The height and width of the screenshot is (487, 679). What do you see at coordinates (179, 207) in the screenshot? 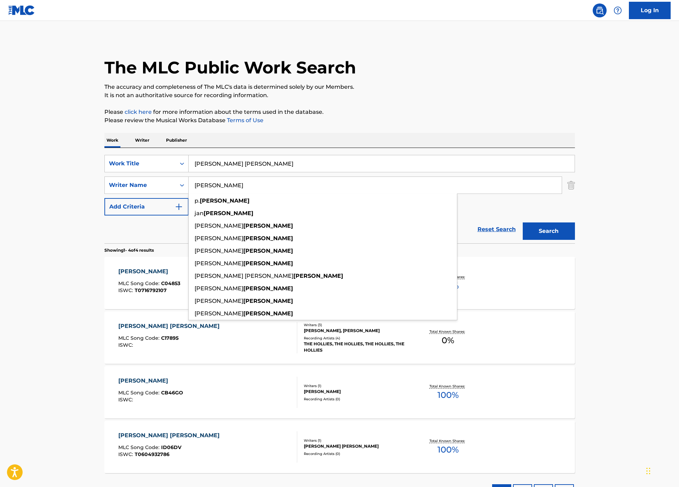
I see `img: 9d2ae6d4665cec9f34b9.svg` at bounding box center [179, 207].